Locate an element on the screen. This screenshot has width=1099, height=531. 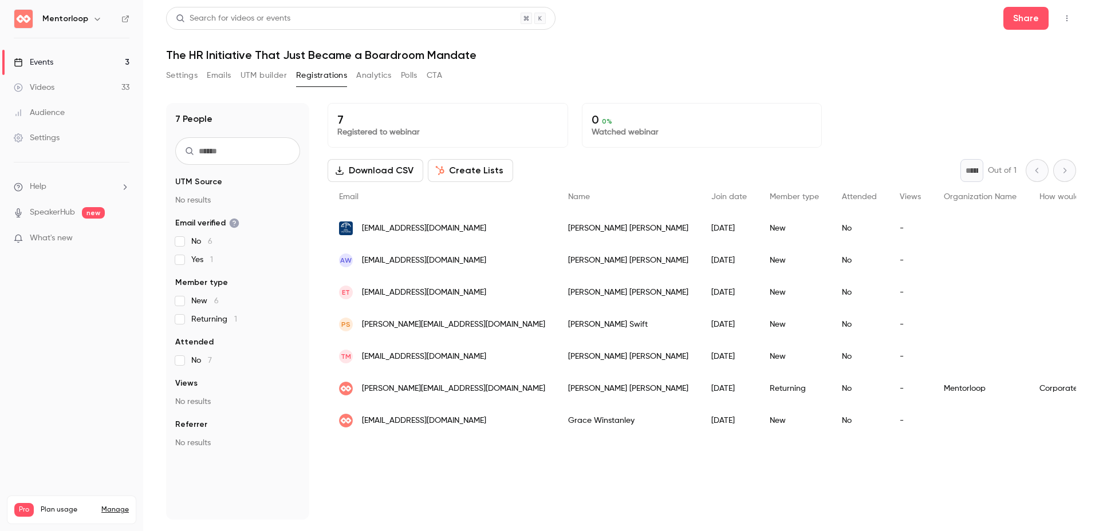
span: New is located at coordinates (205, 301).